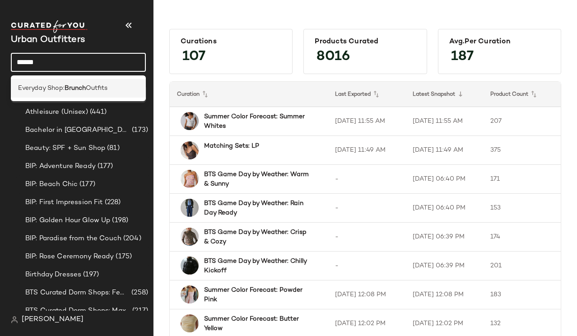 The image size is (577, 336). I want to click on div: Avg.per Curation, so click(500, 42).